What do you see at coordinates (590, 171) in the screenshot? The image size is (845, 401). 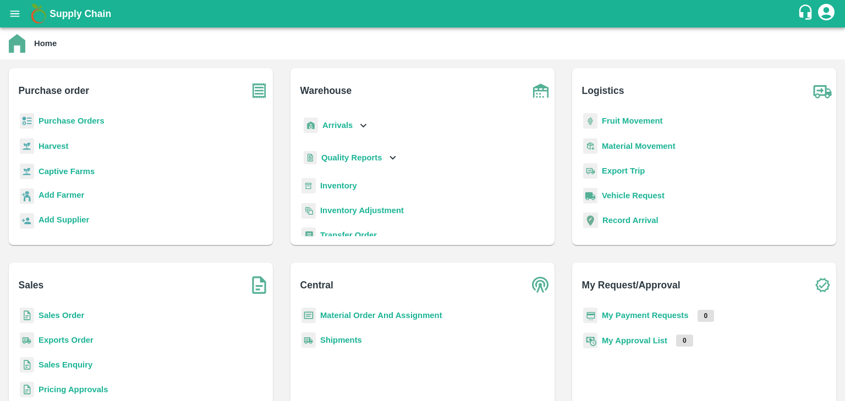 I see `img: delivery` at bounding box center [590, 171].